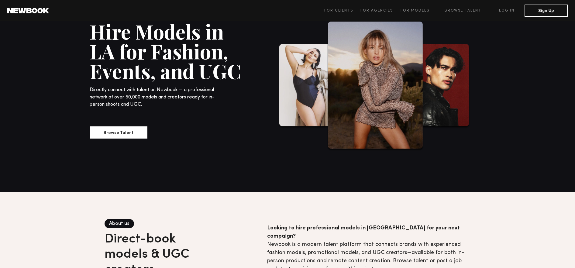 This screenshot has width=575, height=268. I want to click on button: Sign Up, so click(546, 11).